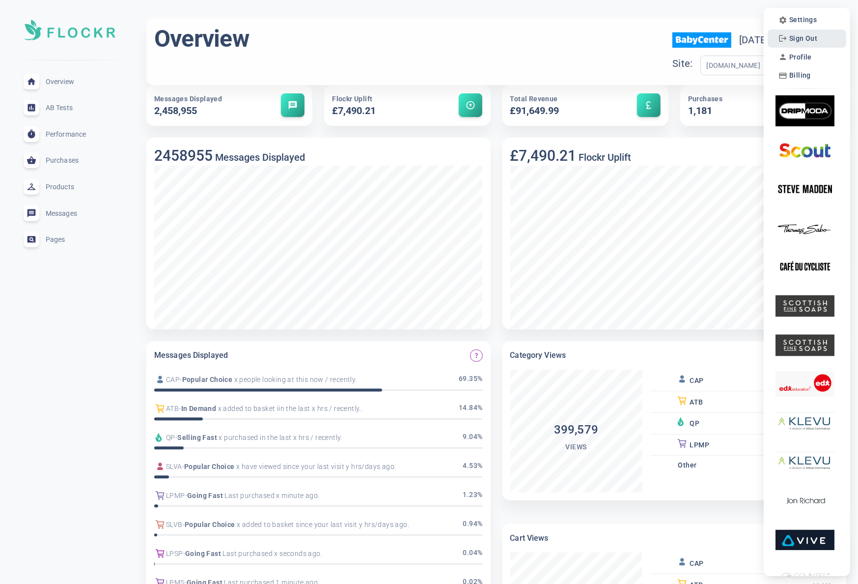  What do you see at coordinates (801, 57) in the screenshot?
I see `span: Profile` at bounding box center [801, 57].